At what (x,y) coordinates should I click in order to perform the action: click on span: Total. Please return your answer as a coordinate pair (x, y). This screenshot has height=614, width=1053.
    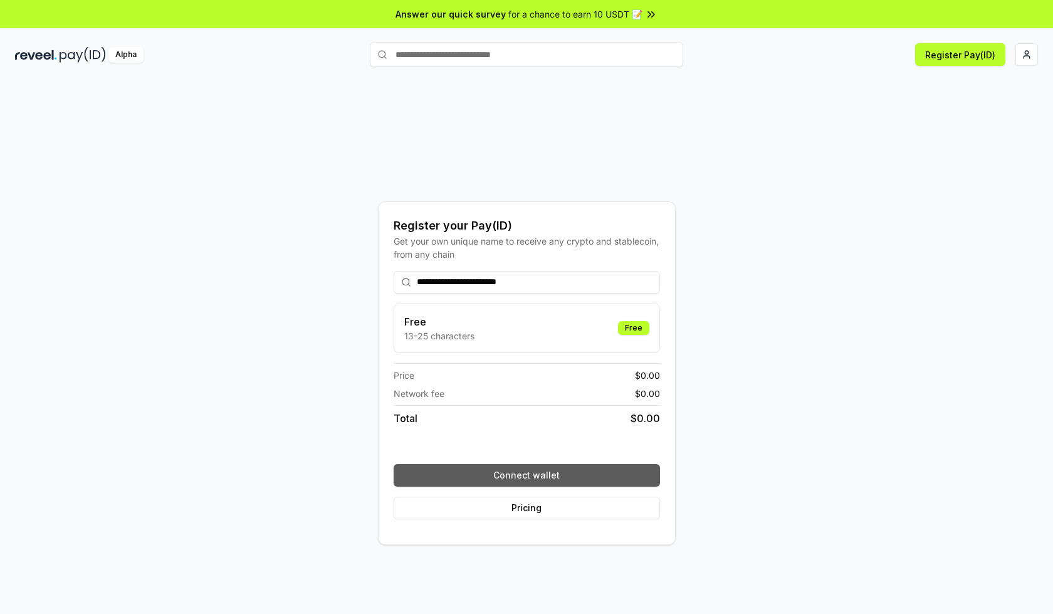
    Looking at the image, I should click on (406, 418).